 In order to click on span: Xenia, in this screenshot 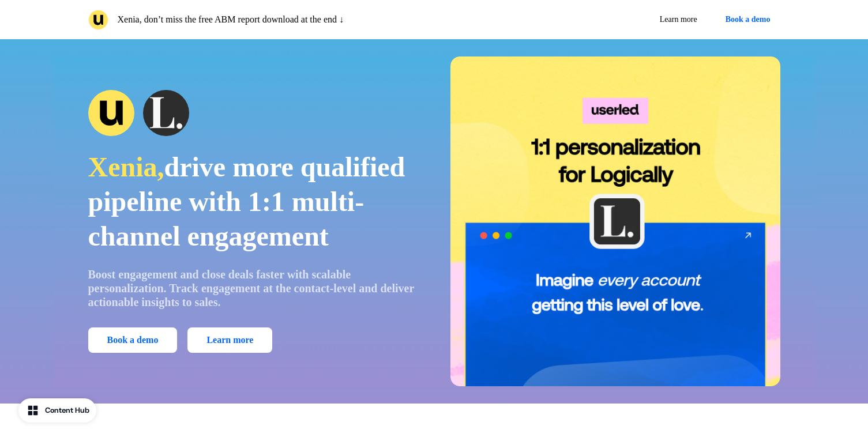, I will do `click(126, 167)`.